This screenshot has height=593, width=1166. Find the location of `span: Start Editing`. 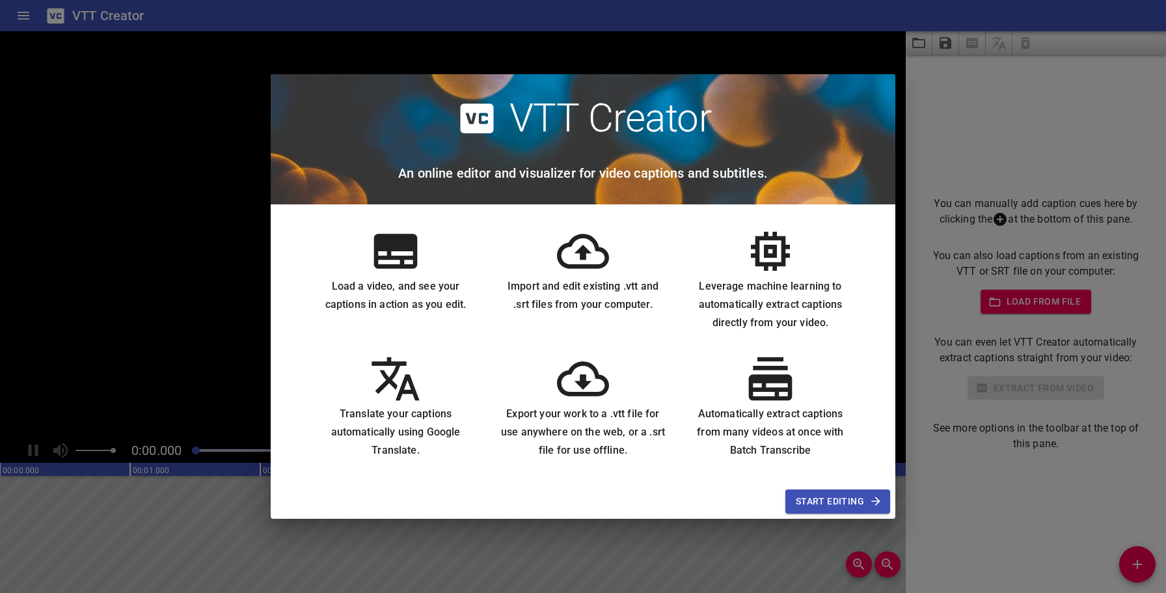

span: Start Editing is located at coordinates (838, 501).